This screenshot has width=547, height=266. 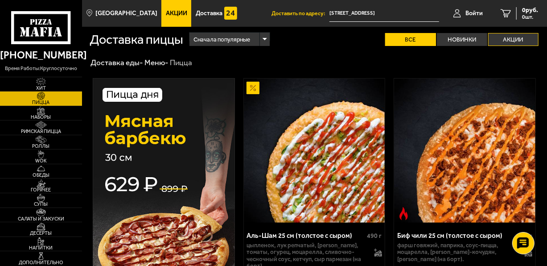 I want to click on span: 0 шт., so click(x=530, y=17).